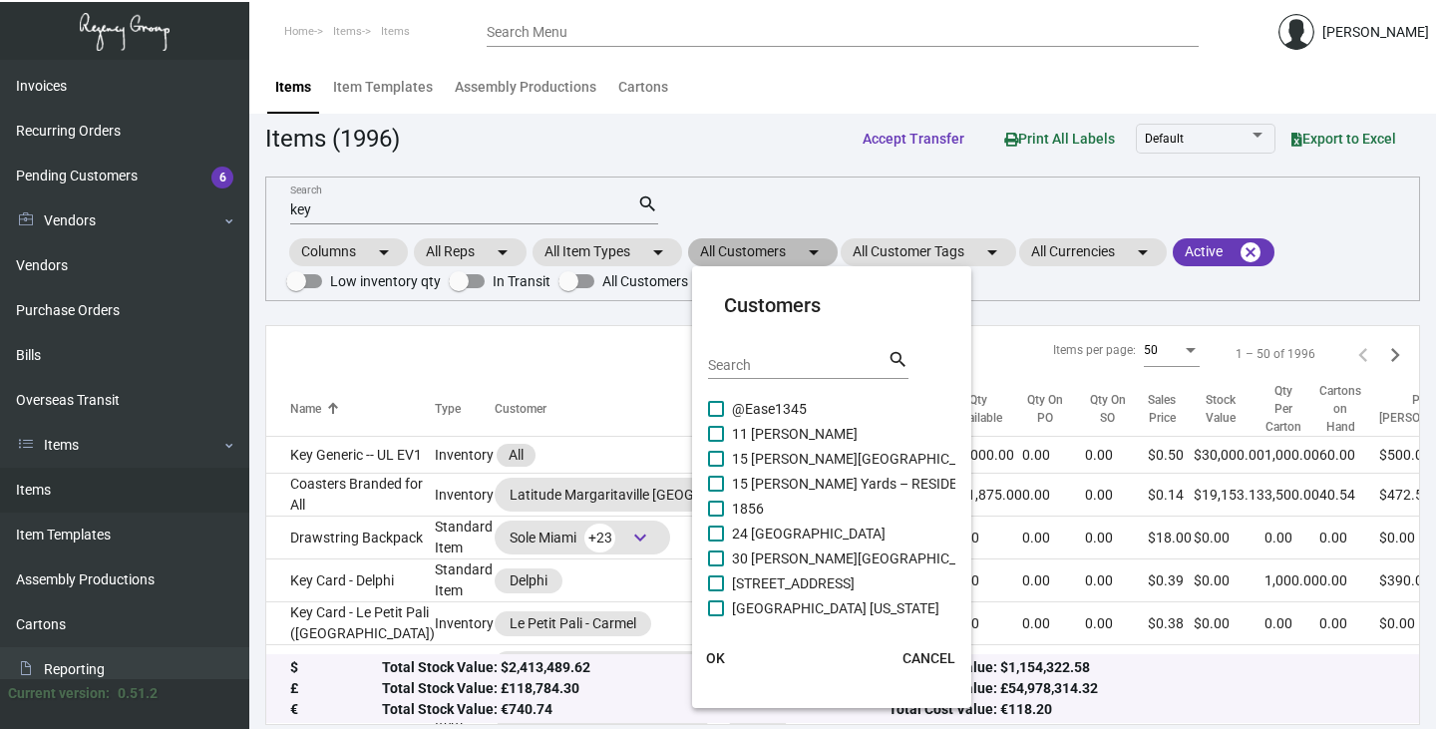 The image size is (1436, 729). Describe the element at coordinates (928, 658) in the screenshot. I see `button: CANCEL` at that location.